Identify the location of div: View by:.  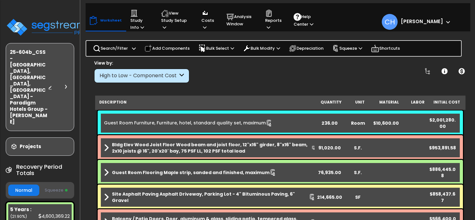
(142, 63).